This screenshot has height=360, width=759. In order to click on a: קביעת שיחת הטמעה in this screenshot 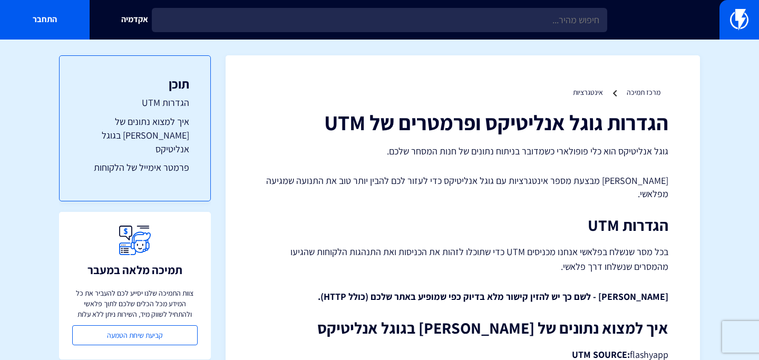, I will do `click(135, 335)`.